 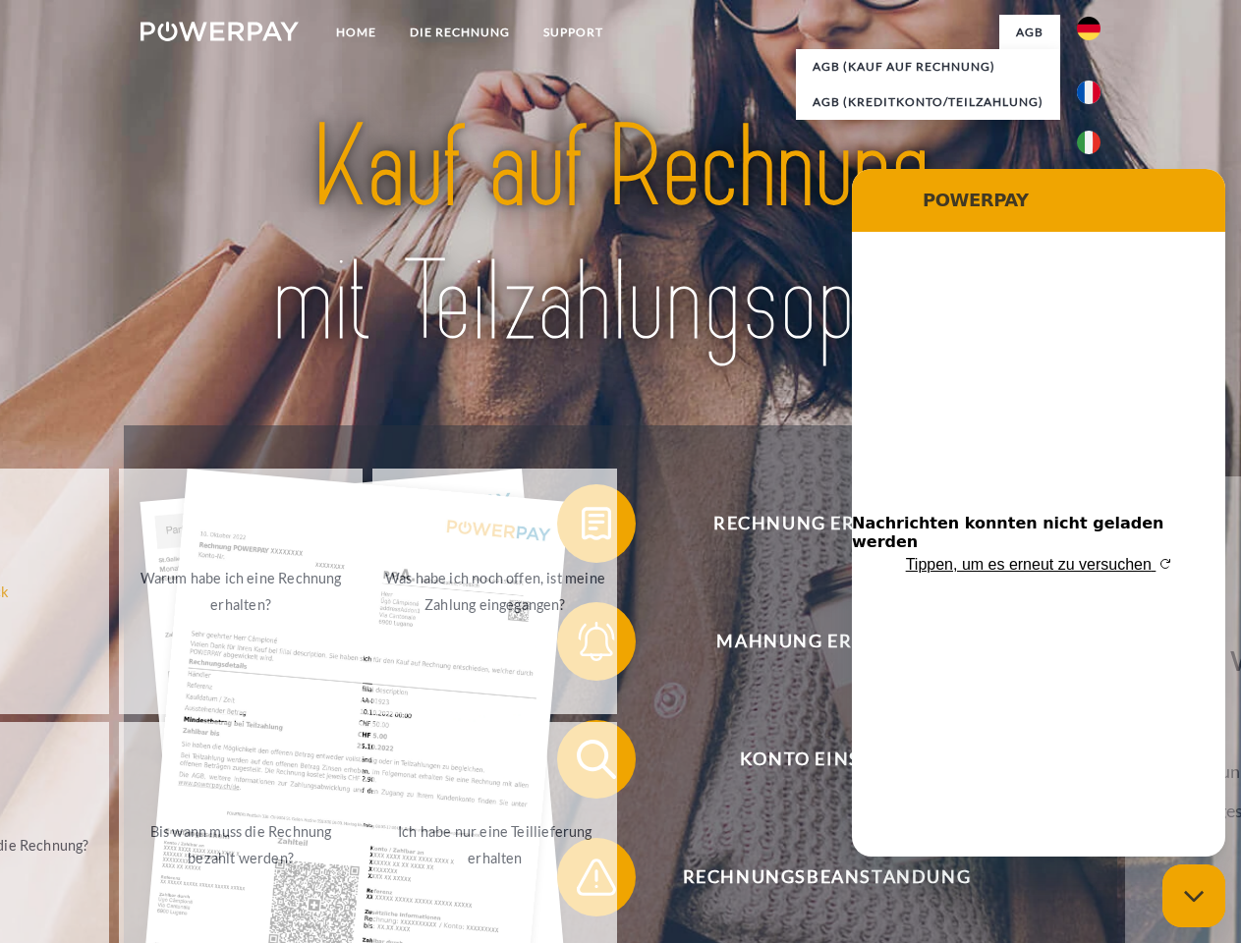 What do you see at coordinates (494, 591) in the screenshot?
I see `div: Was habe ich noch offen, ist meine Zahlung eingegangen?` at bounding box center [494, 591].